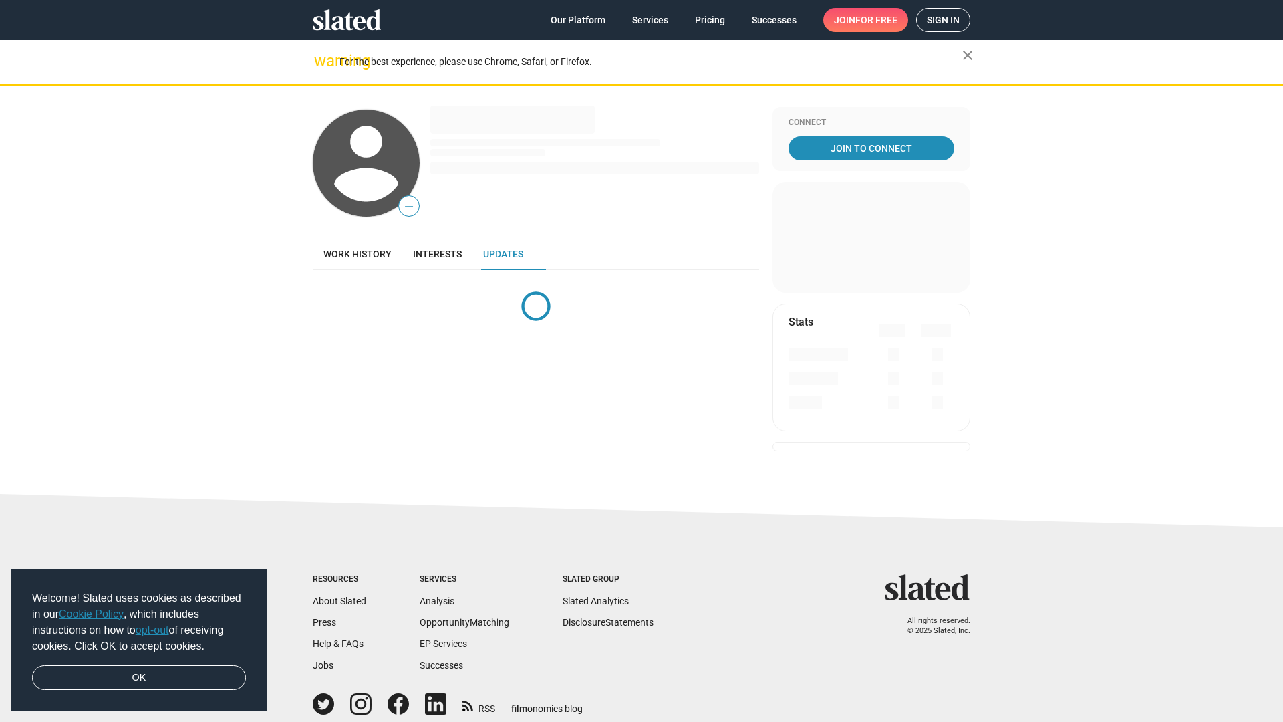 Image resolution: width=1283 pixels, height=722 pixels. Describe the element at coordinates (943, 20) in the screenshot. I see `a: Sign in` at that location.